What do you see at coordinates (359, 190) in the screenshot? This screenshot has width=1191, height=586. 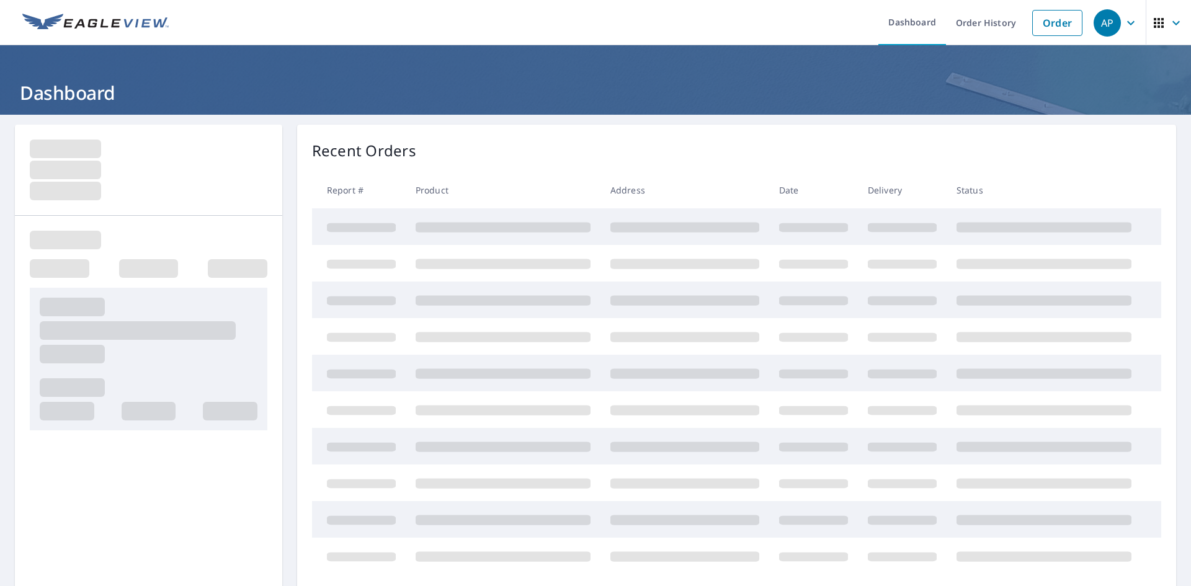 I see `th: Report #` at bounding box center [359, 190].